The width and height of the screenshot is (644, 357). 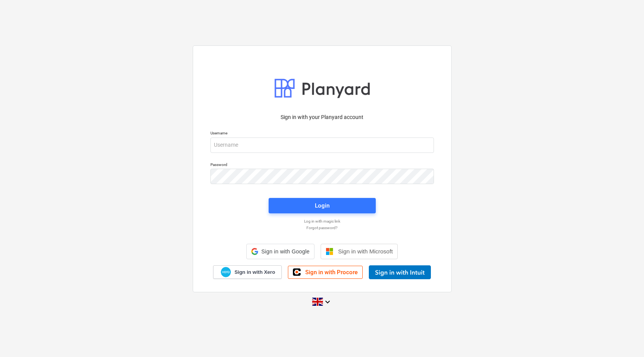 I want to click on a: Sign in with Xero, so click(x=247, y=272).